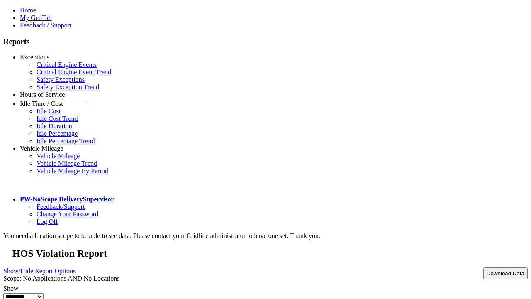  I want to click on a: Vehicle Mileage By Period, so click(72, 171).